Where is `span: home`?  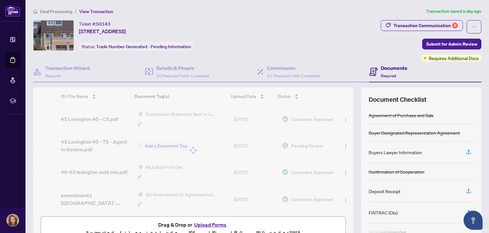 span: home is located at coordinates (35, 11).